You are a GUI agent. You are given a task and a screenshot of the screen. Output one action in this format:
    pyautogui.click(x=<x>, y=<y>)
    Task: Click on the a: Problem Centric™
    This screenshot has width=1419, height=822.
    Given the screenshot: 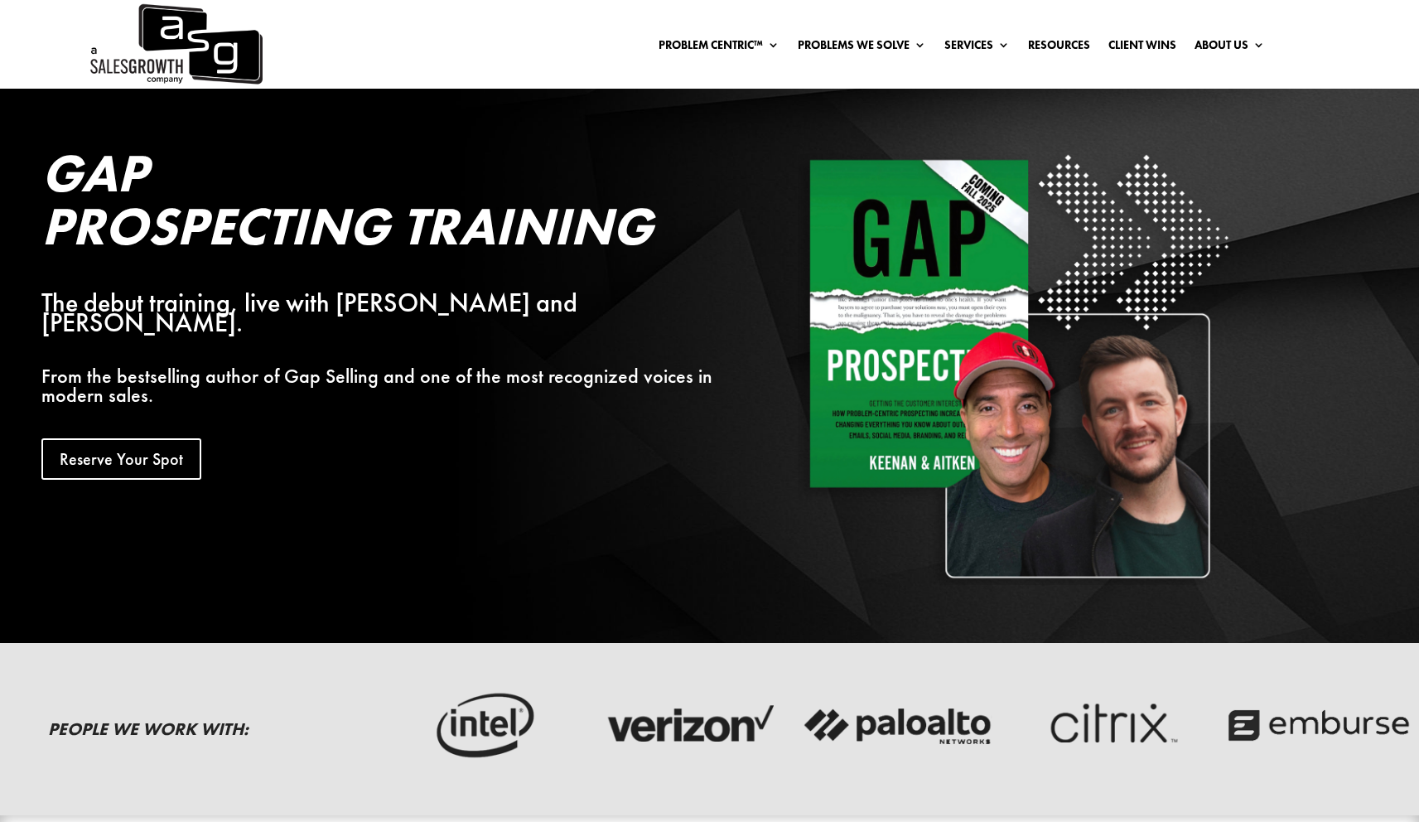 What is the action you would take?
    pyautogui.click(x=719, y=48)
    